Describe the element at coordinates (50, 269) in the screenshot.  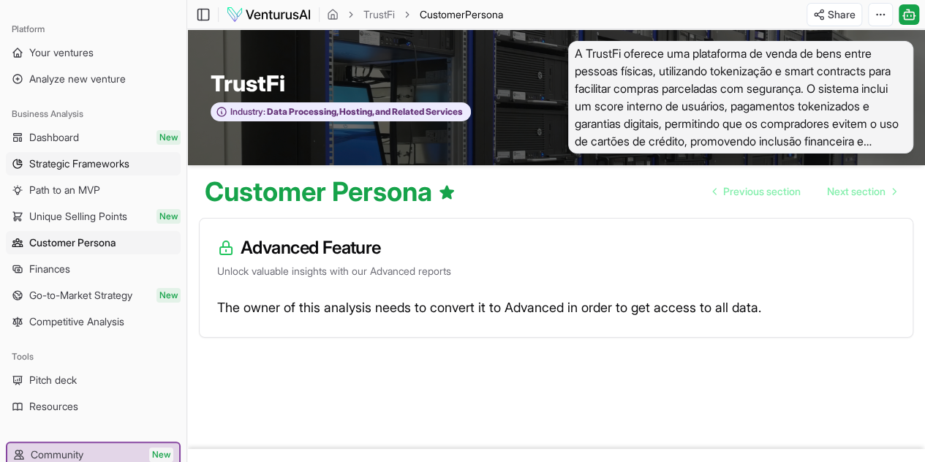
I see `span: Finances` at that location.